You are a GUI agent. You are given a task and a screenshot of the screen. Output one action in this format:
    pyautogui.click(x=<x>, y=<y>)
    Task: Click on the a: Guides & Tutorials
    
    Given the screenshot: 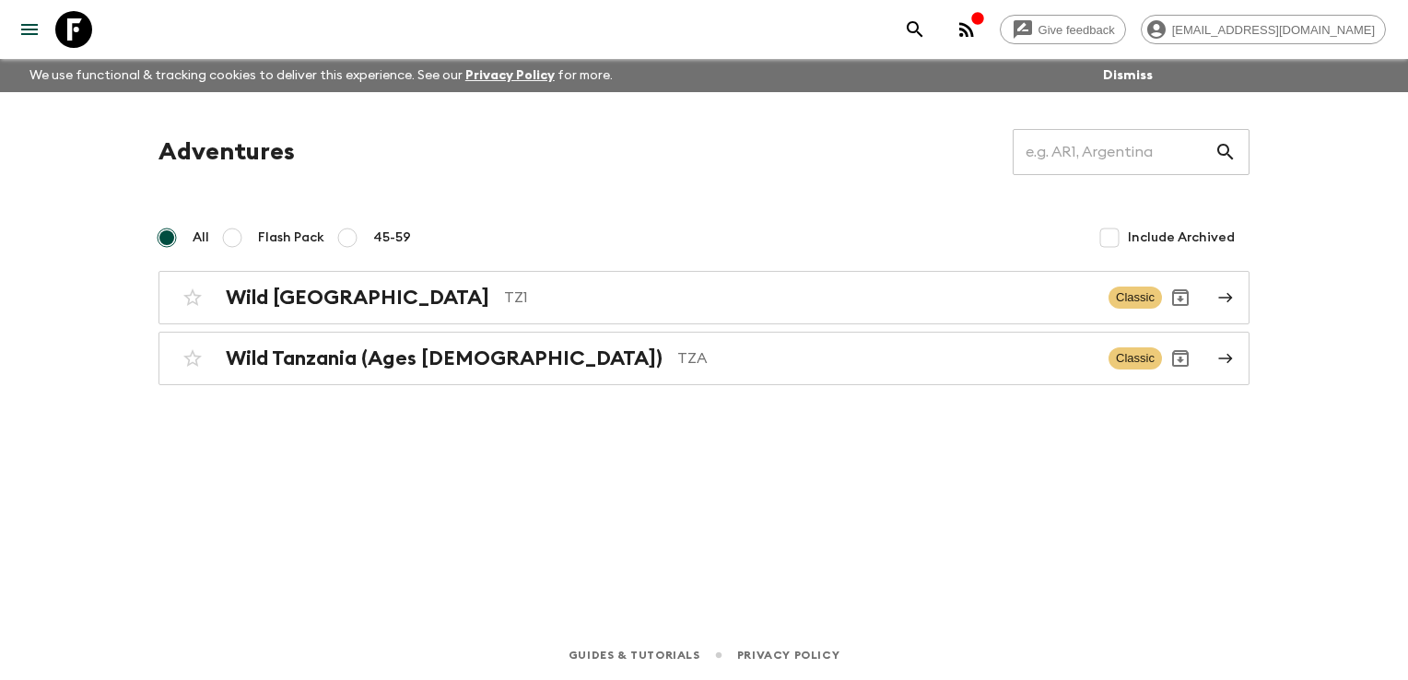 What is the action you would take?
    pyautogui.click(x=634, y=655)
    